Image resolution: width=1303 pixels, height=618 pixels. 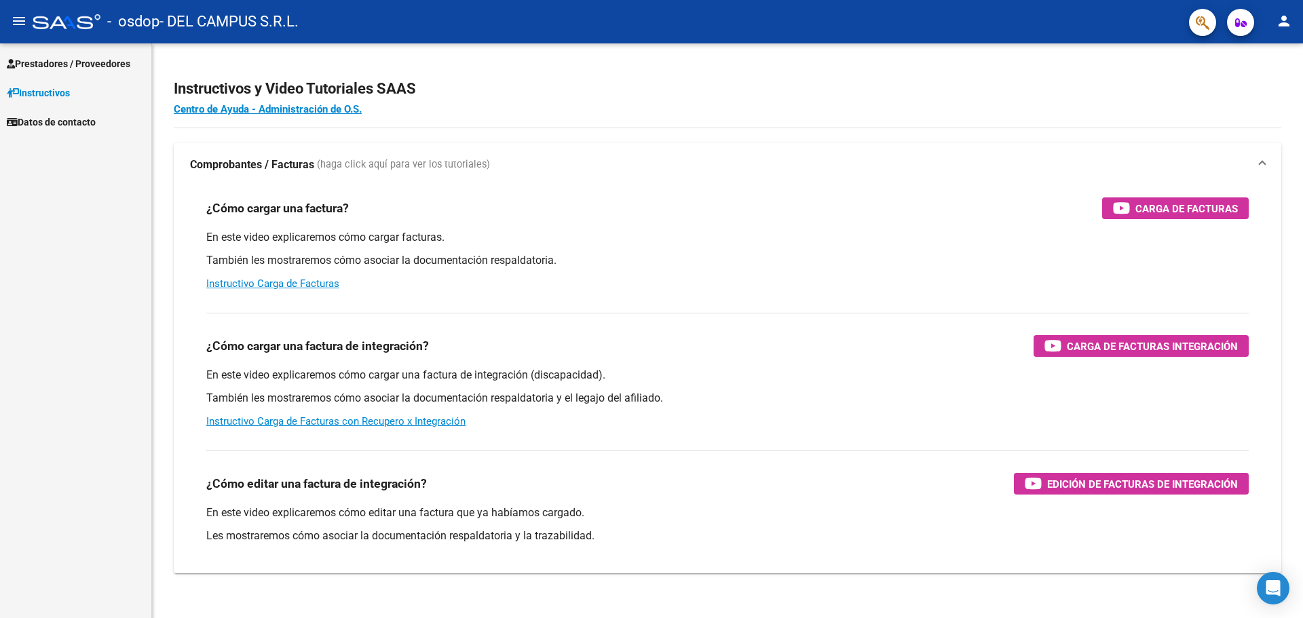 I want to click on h3: ¿Cómo editar una factura de integración?, so click(x=316, y=484).